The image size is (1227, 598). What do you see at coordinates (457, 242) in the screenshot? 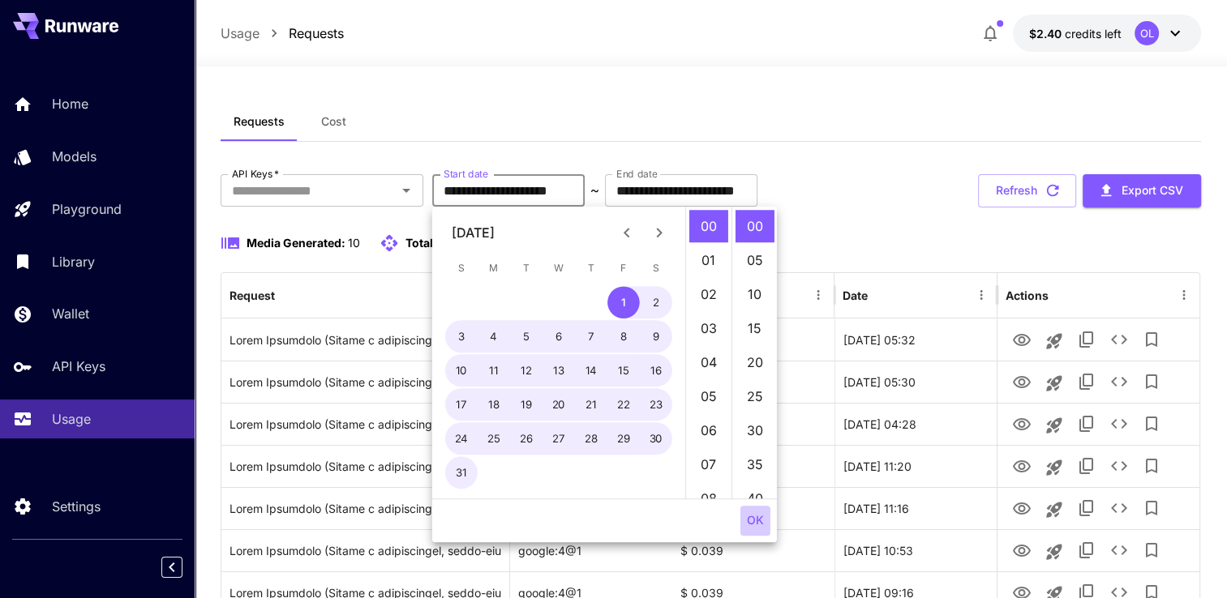
I see `span: Total API requests:` at bounding box center [457, 242].